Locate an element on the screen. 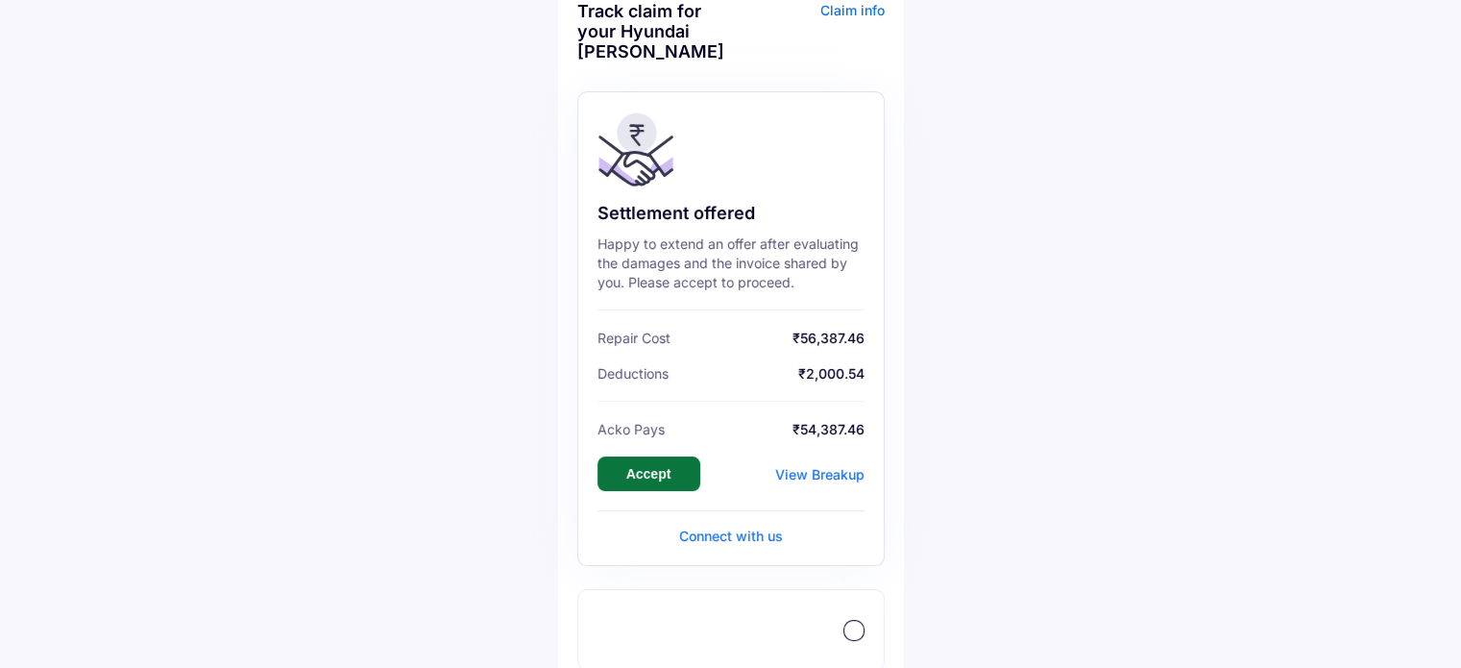  div: Claim info is located at coordinates (810, 38).